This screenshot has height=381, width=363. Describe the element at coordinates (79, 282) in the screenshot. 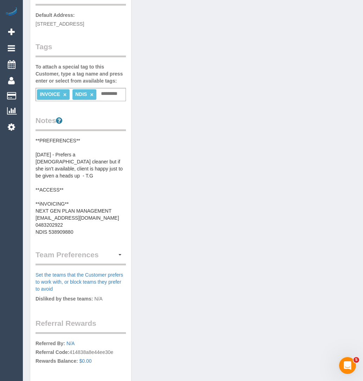

I see `a: Set the teams that the Customer prefers to work with, or block teams they prefer to avoid` at that location.